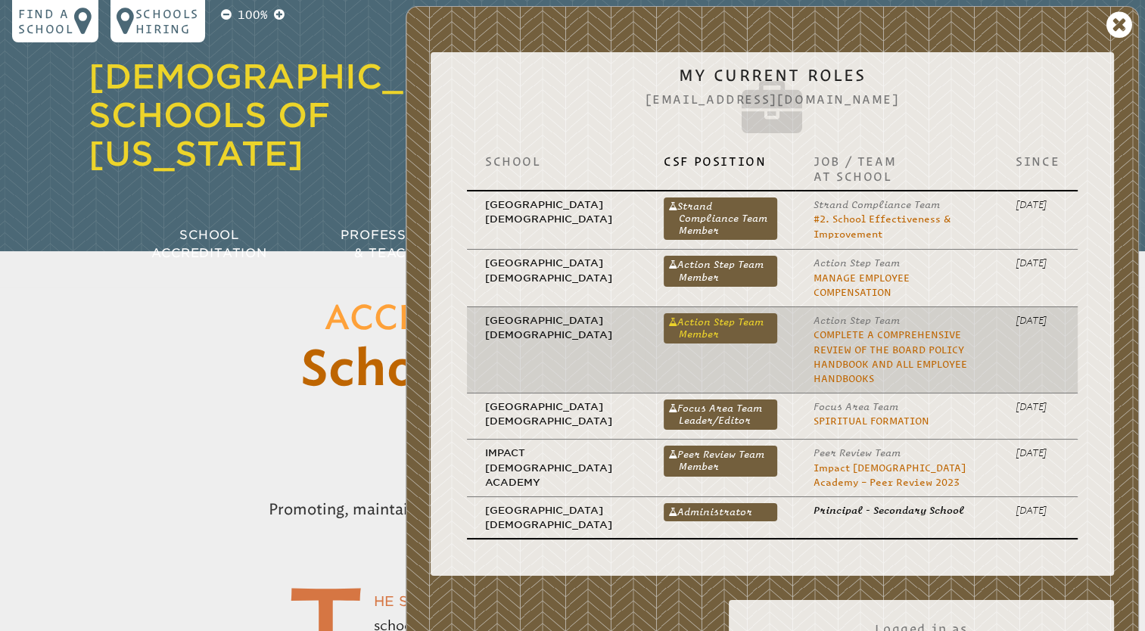  Describe the element at coordinates (721, 415) in the screenshot. I see `a: Focus Area Team Leader/Editor` at that location.